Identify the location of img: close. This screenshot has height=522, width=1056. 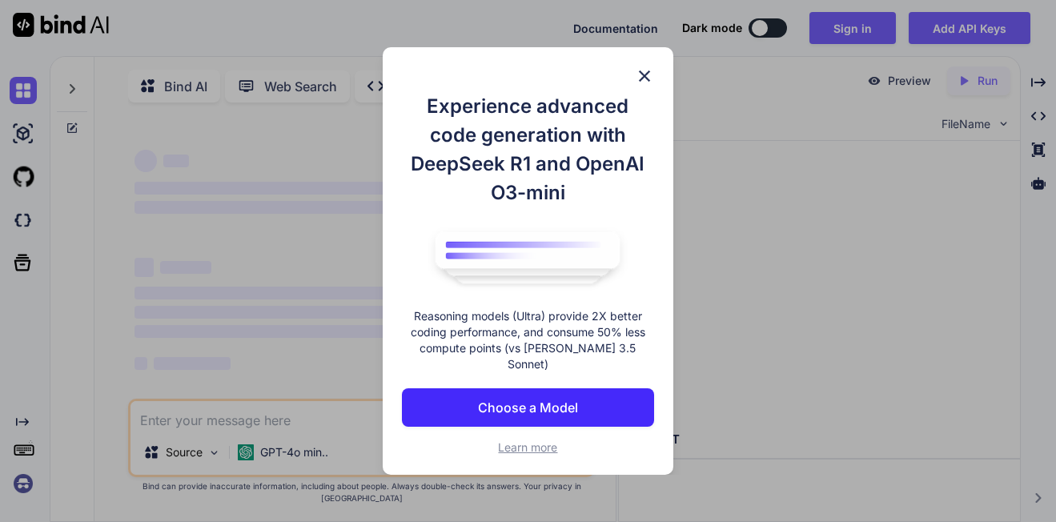
(644, 76).